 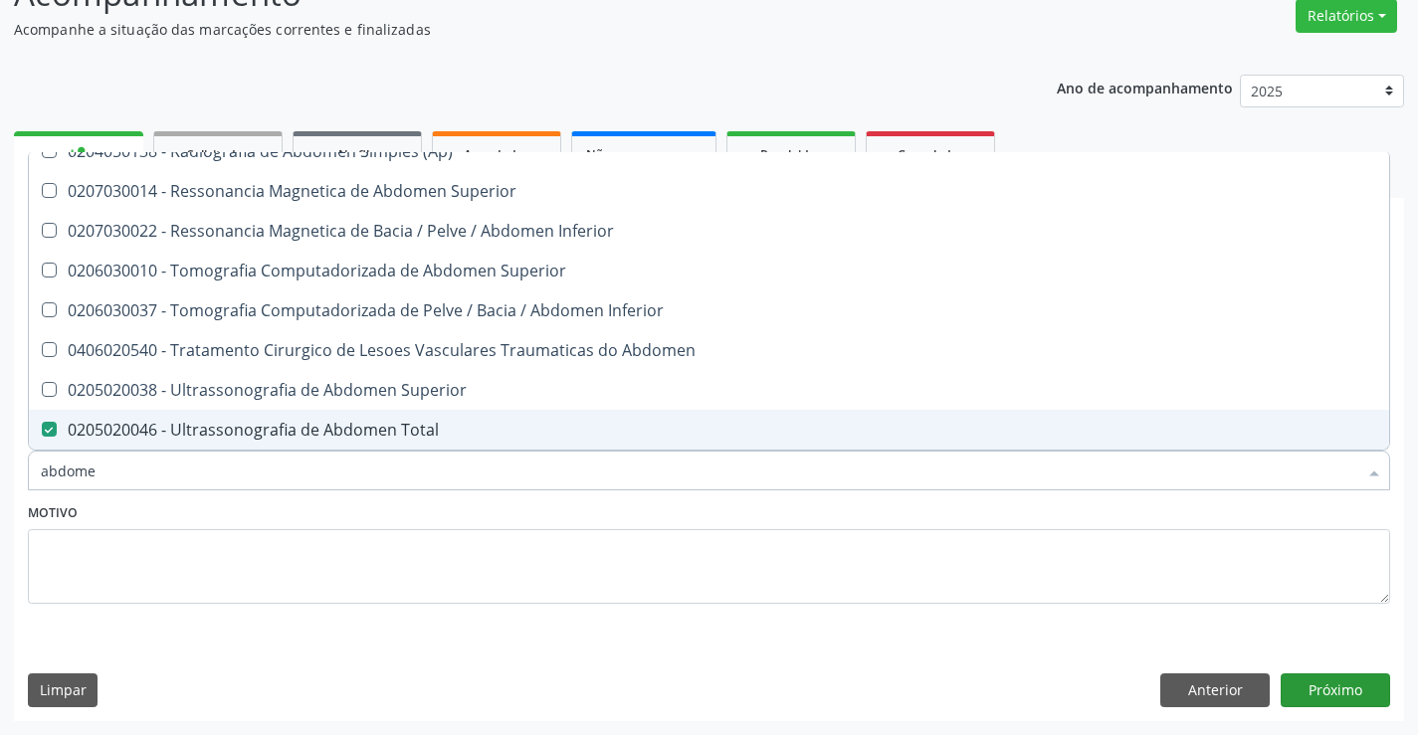 What do you see at coordinates (644, 154) in the screenshot?
I see `span: Não compareceram` at bounding box center [644, 154].